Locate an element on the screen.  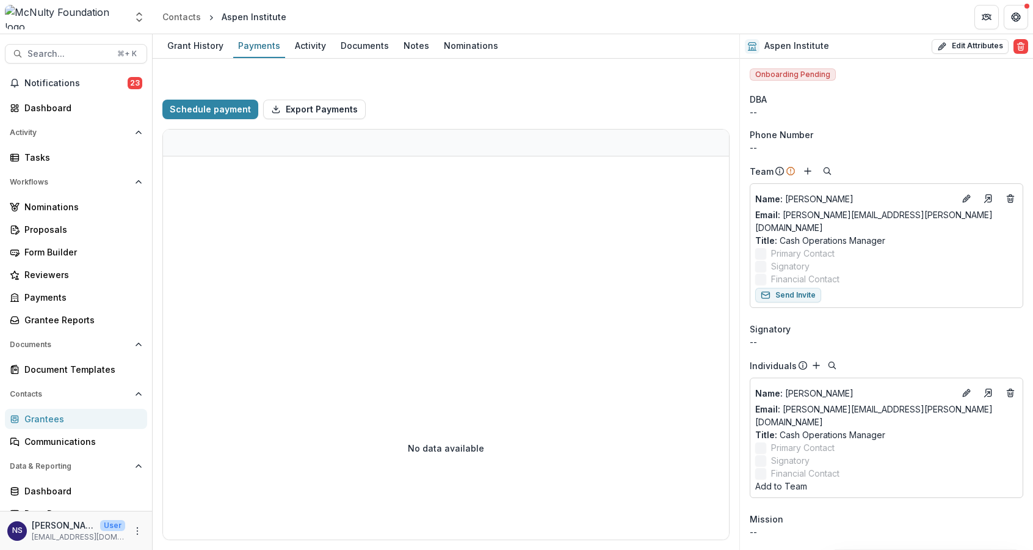
button: Add to Team is located at coordinates (781, 485).